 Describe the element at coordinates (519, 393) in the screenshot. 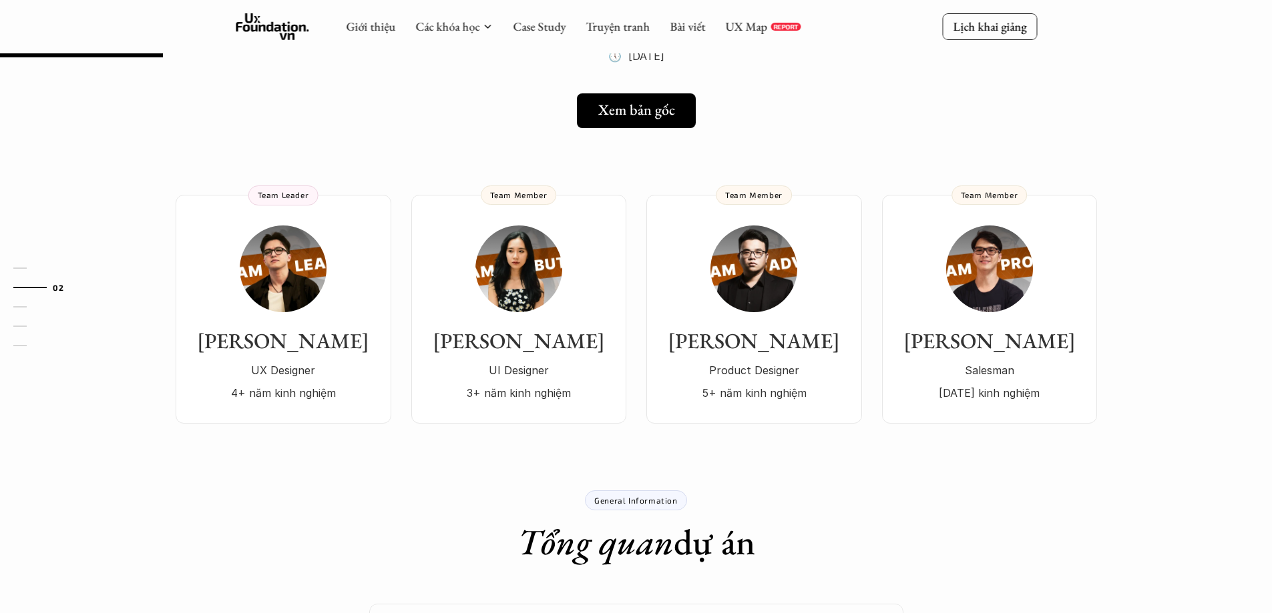

I see `p: 3+ năm kinh nghiệm` at that location.